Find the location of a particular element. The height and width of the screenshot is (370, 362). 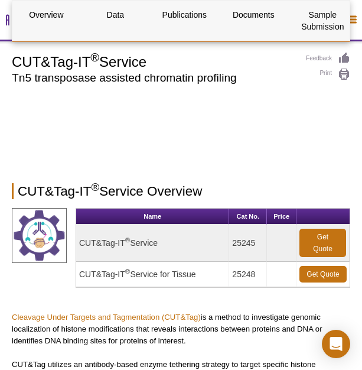

a: Print is located at coordinates (328, 74).